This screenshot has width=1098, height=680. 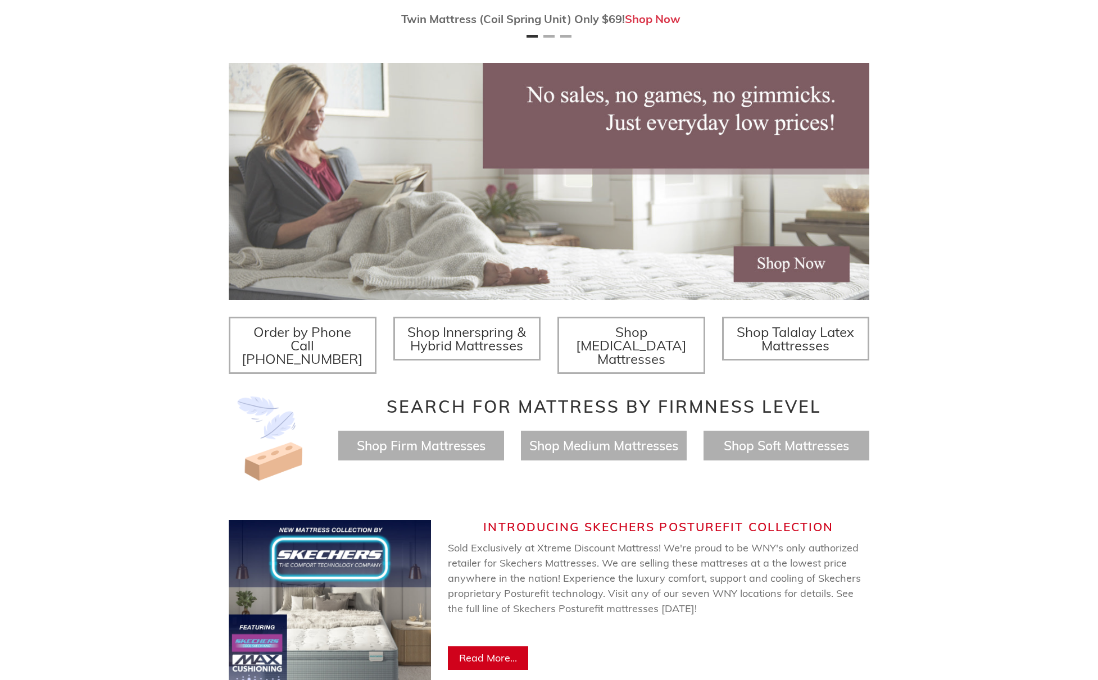 What do you see at coordinates (795, 339) in the screenshot?
I see `a: Shop Talalay Latex Mattresses` at bounding box center [795, 339].